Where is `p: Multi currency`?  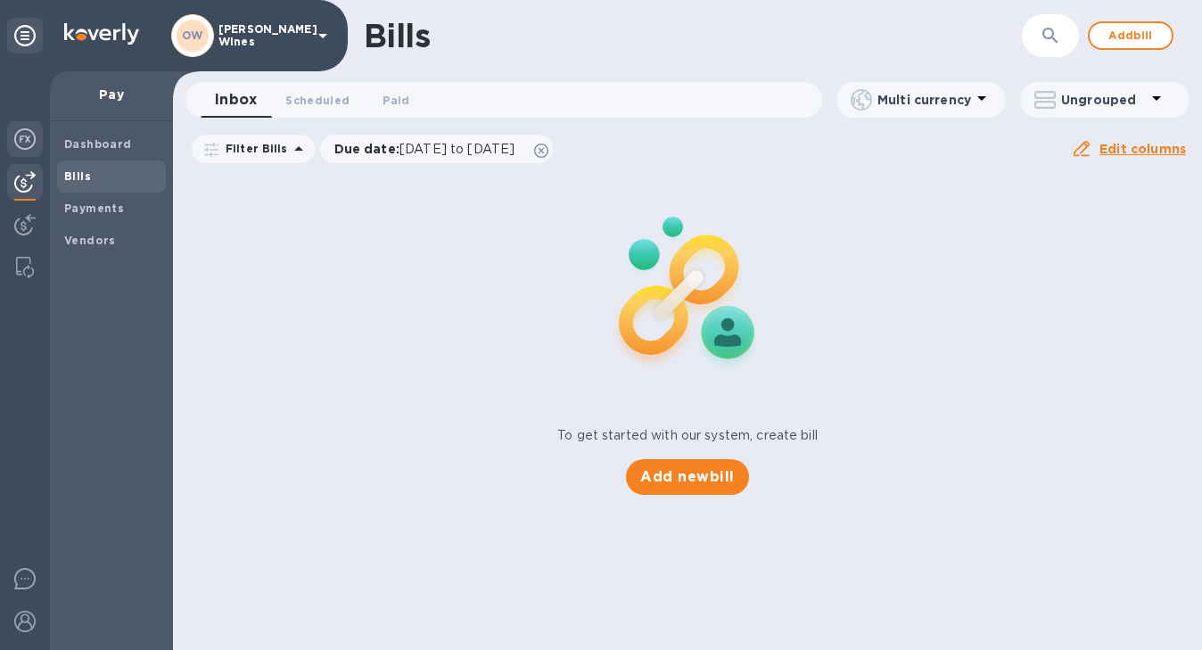
p: Multi currency is located at coordinates (924, 100).